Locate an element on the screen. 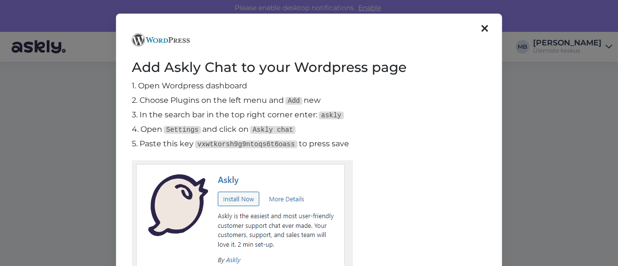 Image resolution: width=618 pixels, height=266 pixels. p: 2. Choose Plugins on the left menu and new is located at coordinates (309, 100).